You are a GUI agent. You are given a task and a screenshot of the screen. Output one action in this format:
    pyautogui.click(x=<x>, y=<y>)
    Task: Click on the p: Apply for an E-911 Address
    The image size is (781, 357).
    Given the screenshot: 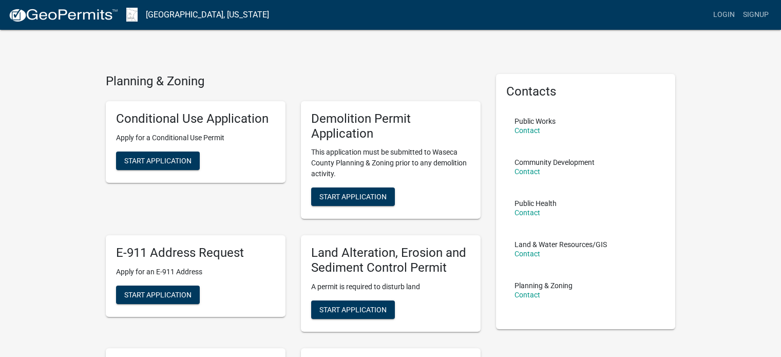 What is the action you would take?
    pyautogui.click(x=196, y=272)
    